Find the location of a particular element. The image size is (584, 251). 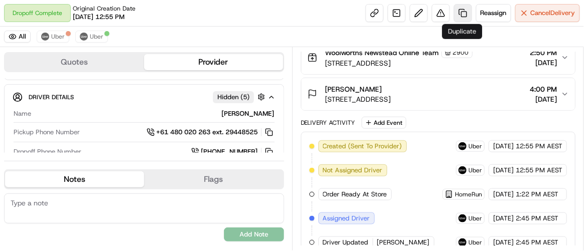

span: +61 480 020 263 ext. 29448525 is located at coordinates (207, 133).